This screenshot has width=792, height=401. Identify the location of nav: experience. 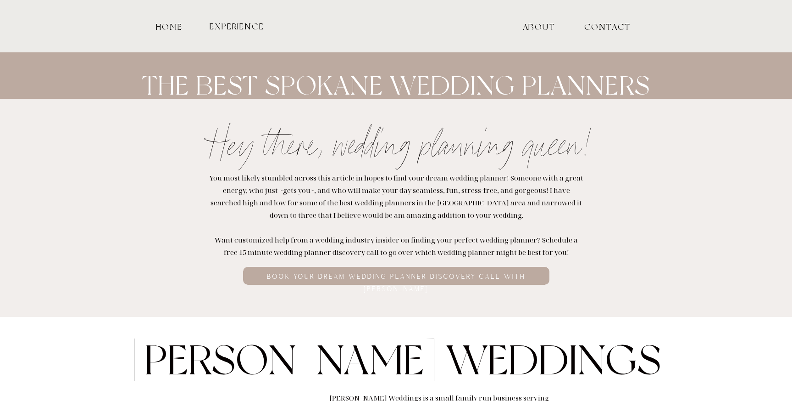
(237, 26).